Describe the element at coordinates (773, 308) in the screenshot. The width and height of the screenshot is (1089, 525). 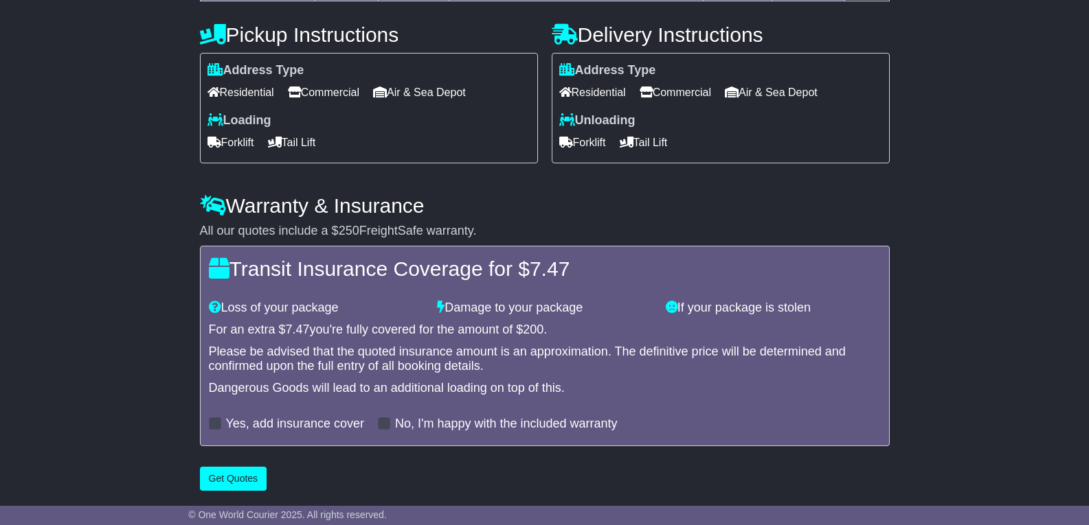
I see `div: If your package is stolen` at that location.